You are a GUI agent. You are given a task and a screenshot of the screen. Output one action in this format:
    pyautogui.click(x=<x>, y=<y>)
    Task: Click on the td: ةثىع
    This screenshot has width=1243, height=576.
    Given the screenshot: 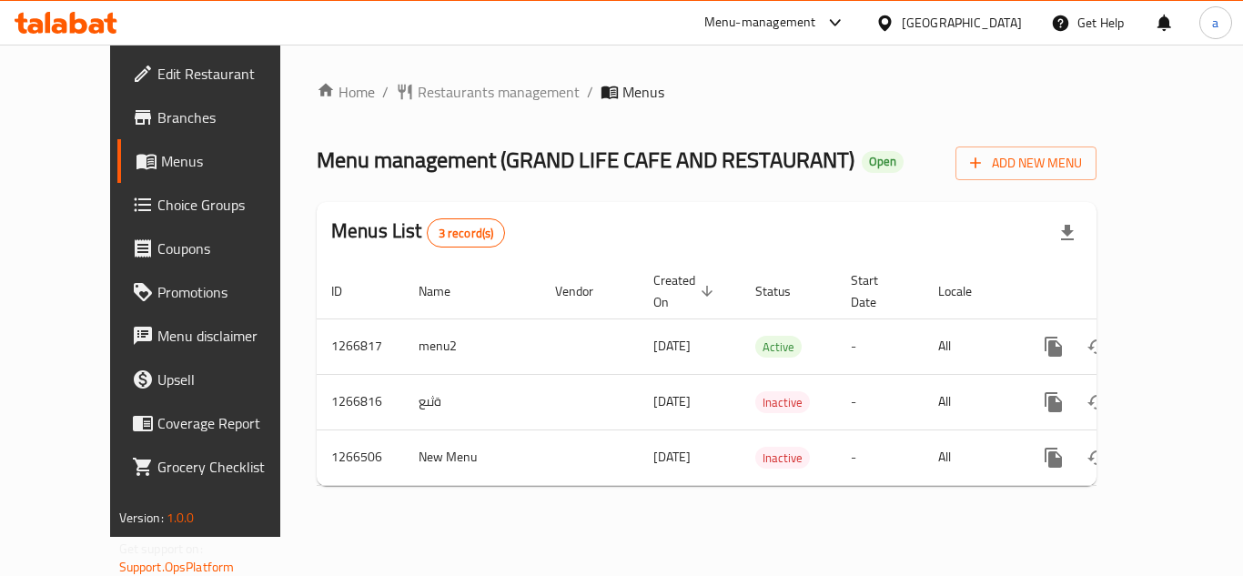 What is the action you would take?
    pyautogui.click(x=472, y=401)
    